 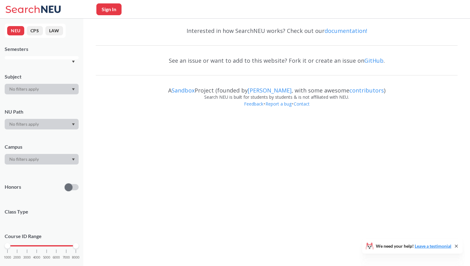 What do you see at coordinates (278, 104) in the screenshot?
I see `a: Report a bug` at bounding box center [278, 104].